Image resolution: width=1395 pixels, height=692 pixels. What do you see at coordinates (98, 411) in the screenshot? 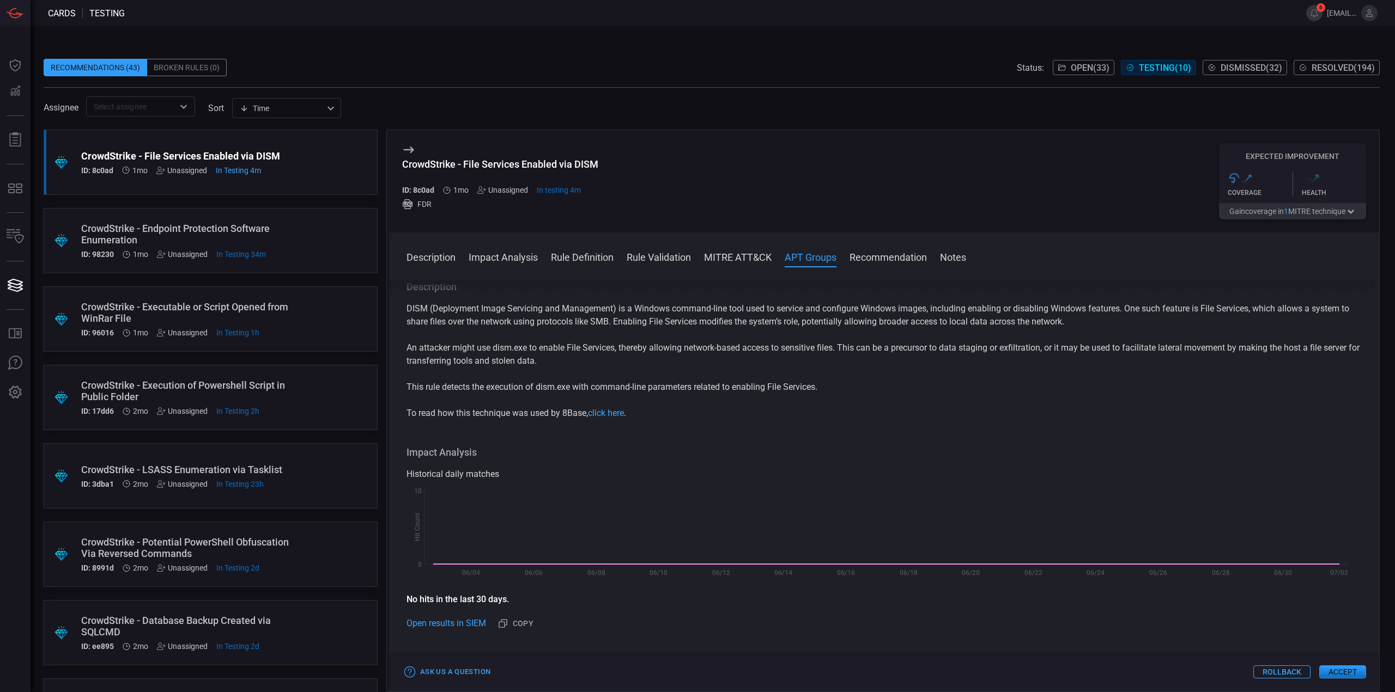
I see `h5: ID: 17dd6` at bounding box center [98, 411].